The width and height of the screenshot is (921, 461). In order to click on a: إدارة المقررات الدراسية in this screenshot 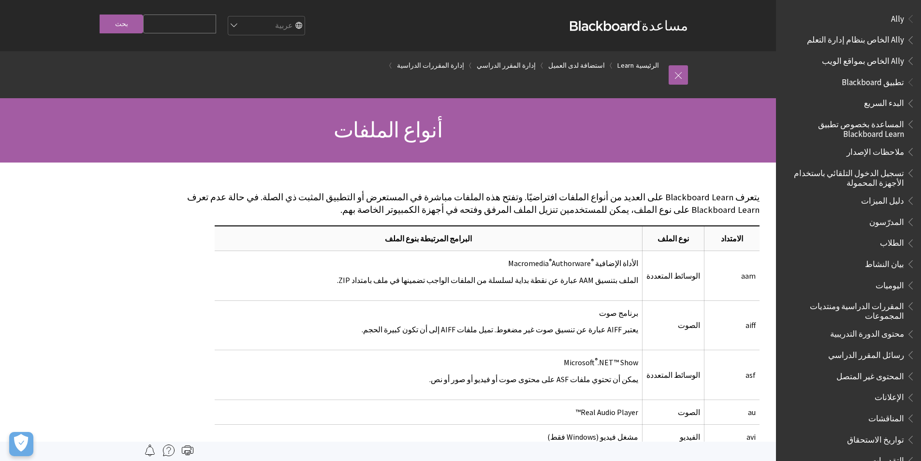, I will do `click(430, 65)`.